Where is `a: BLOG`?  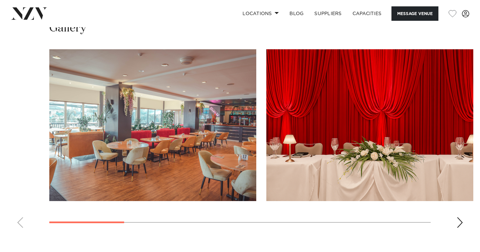 a: BLOG is located at coordinates (297, 13).